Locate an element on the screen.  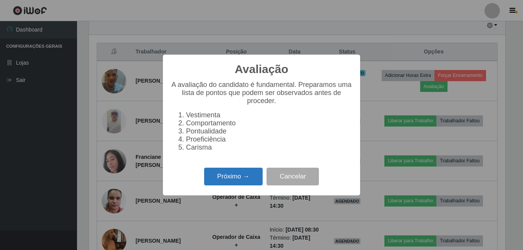
button: Cancelar is located at coordinates (293, 177).